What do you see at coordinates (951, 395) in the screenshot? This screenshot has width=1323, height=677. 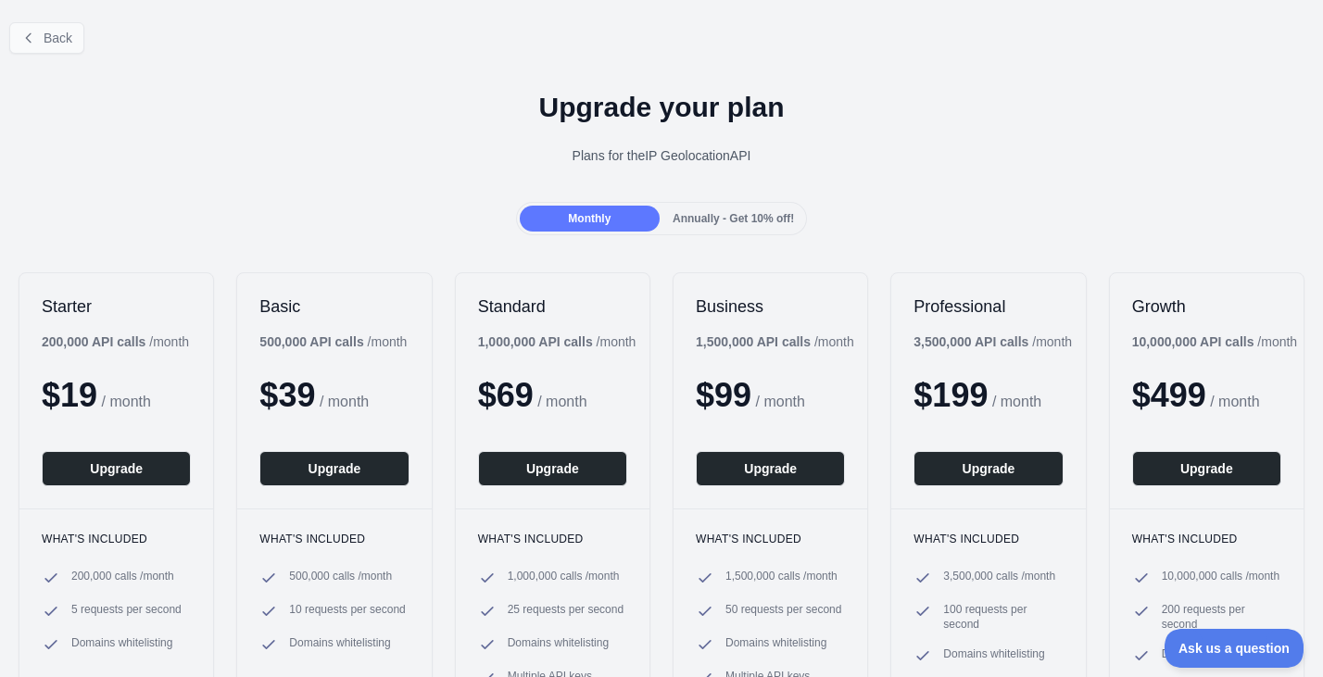 I see `span: $ 199` at bounding box center [951, 395].